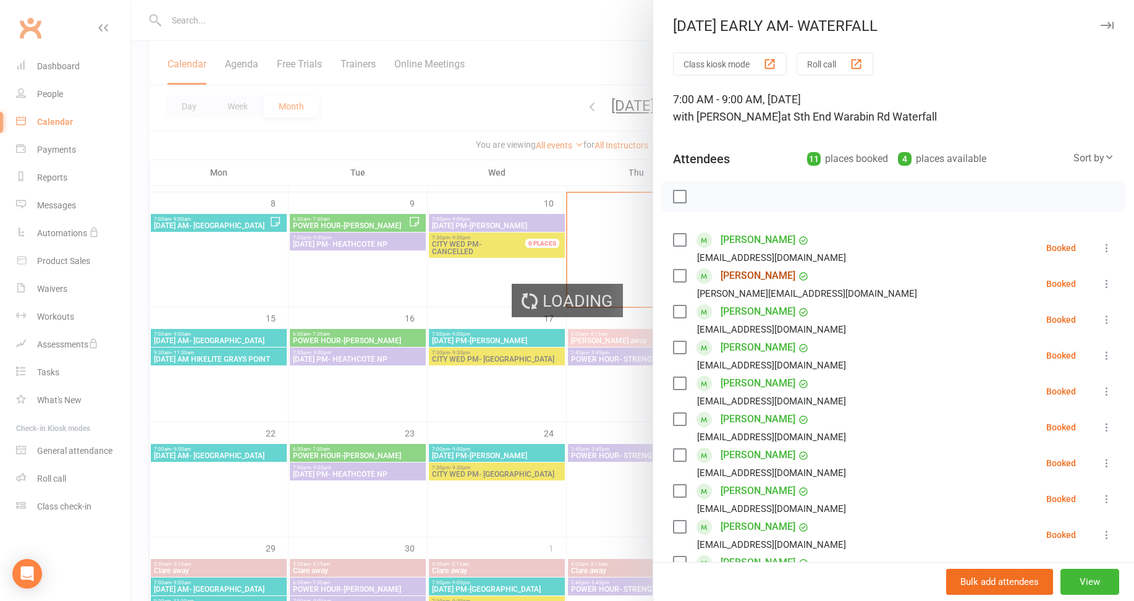  What do you see at coordinates (859, 116) in the screenshot?
I see `span: at Sth End Warabin Rd Waterfall` at bounding box center [859, 116].